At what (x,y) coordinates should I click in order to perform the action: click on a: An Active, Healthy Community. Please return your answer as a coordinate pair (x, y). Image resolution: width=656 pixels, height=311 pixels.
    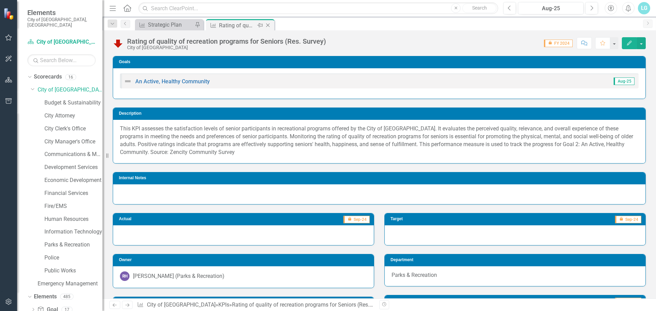
    Looking at the image, I should click on (172, 81).